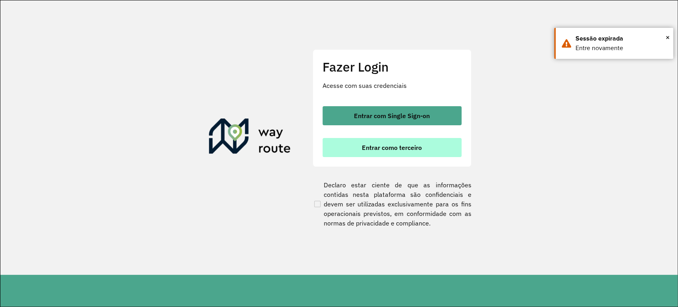 Image resolution: width=678 pixels, height=307 pixels. I want to click on div: Sessão expirada, so click(622, 39).